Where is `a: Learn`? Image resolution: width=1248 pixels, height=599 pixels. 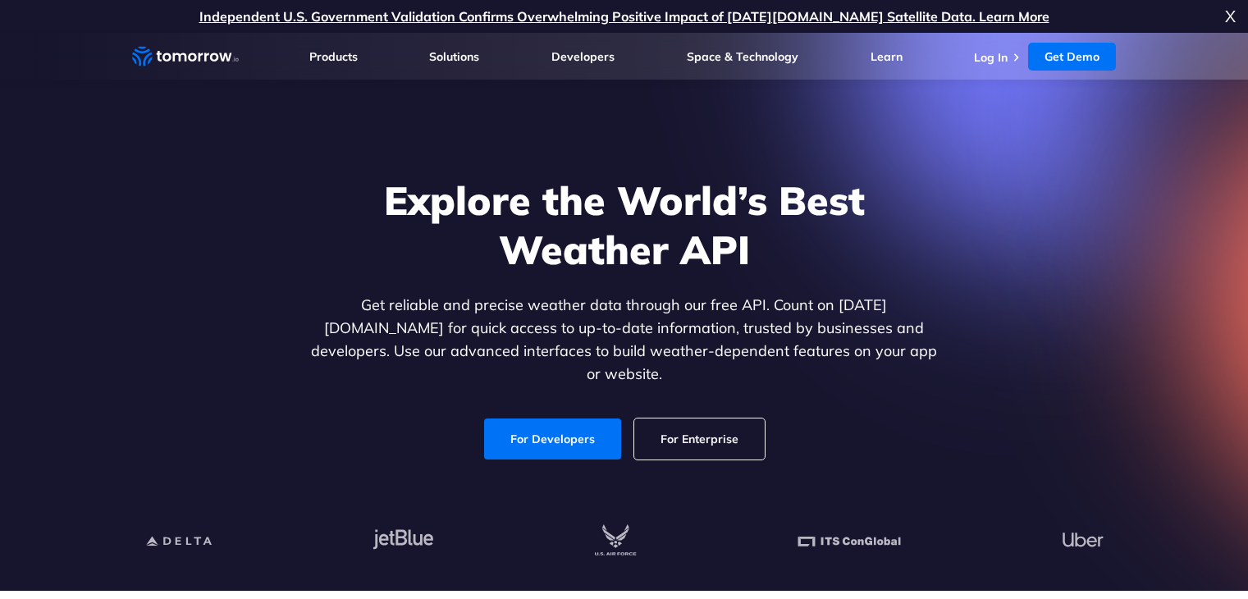 a: Learn is located at coordinates (886, 57).